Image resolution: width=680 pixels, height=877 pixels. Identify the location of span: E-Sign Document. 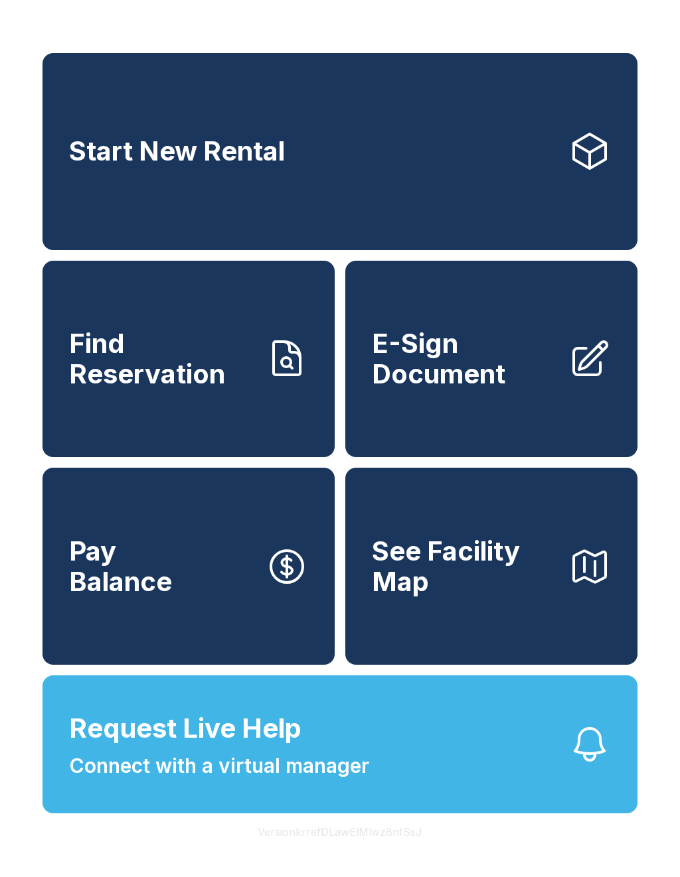
(465, 358).